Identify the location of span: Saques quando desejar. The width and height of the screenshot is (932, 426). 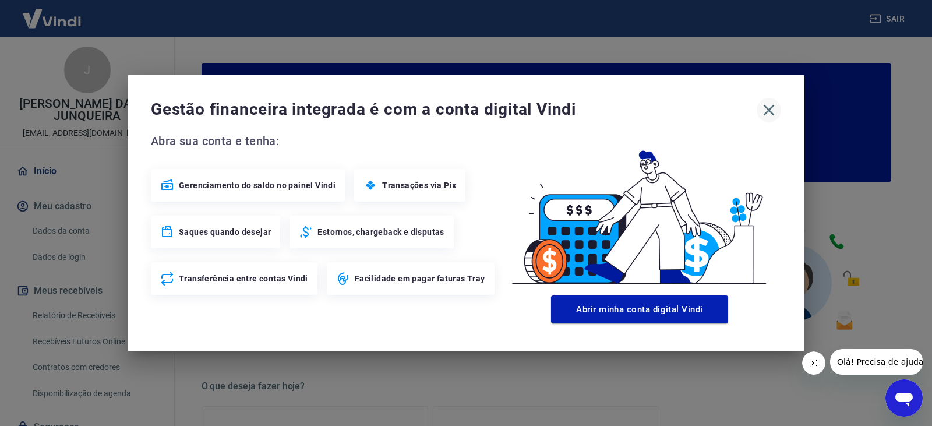
(225, 232).